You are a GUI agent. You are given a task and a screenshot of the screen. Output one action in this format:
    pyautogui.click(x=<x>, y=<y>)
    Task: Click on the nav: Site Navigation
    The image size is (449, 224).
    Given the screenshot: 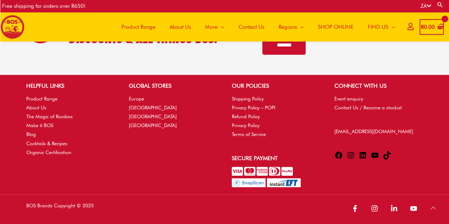 What is the action you would take?
    pyautogui.click(x=256, y=27)
    